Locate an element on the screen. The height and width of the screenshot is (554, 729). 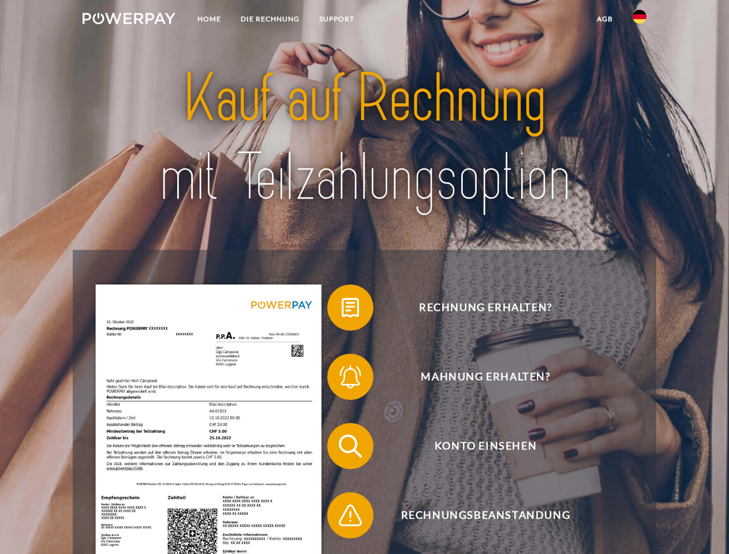
a: Rechnung erhalten? is located at coordinates (477, 308).